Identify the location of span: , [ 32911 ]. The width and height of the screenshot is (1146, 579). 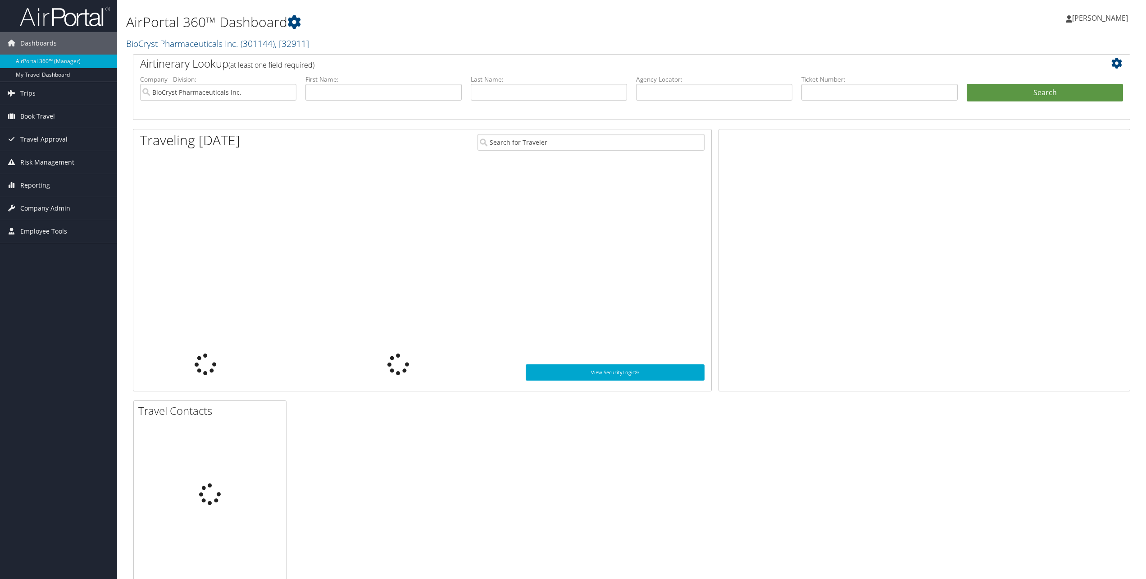
(292, 43).